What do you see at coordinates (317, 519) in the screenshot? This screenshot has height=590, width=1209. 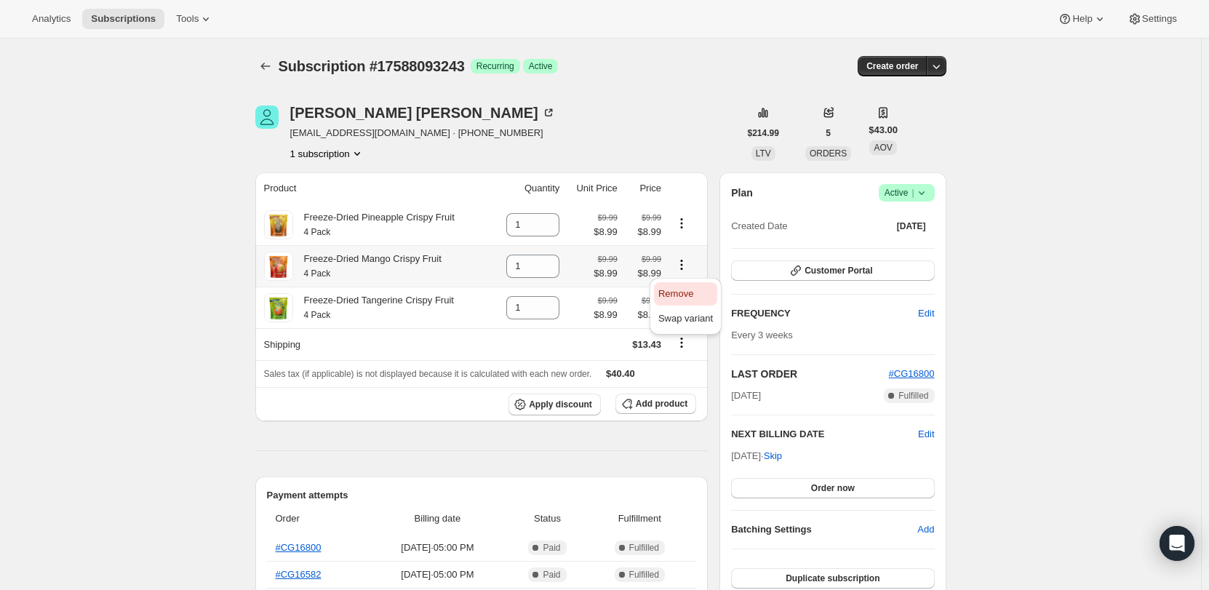 I see `th: Order` at bounding box center [317, 519].